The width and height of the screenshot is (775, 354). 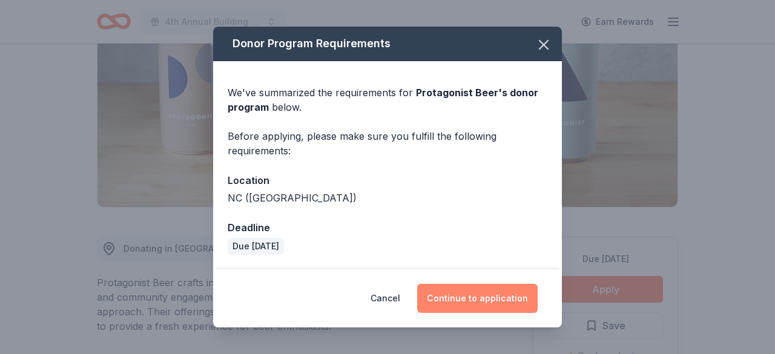 I want to click on button: Cancel, so click(x=385, y=299).